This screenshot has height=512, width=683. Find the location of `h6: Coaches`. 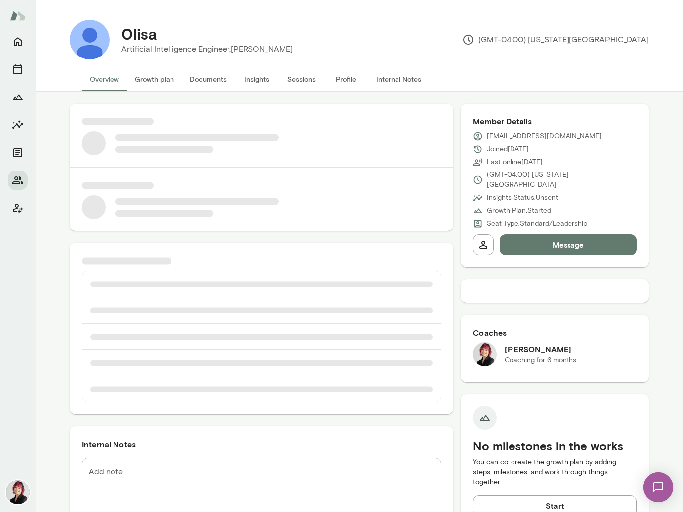

h6: Coaches is located at coordinates (555, 333).